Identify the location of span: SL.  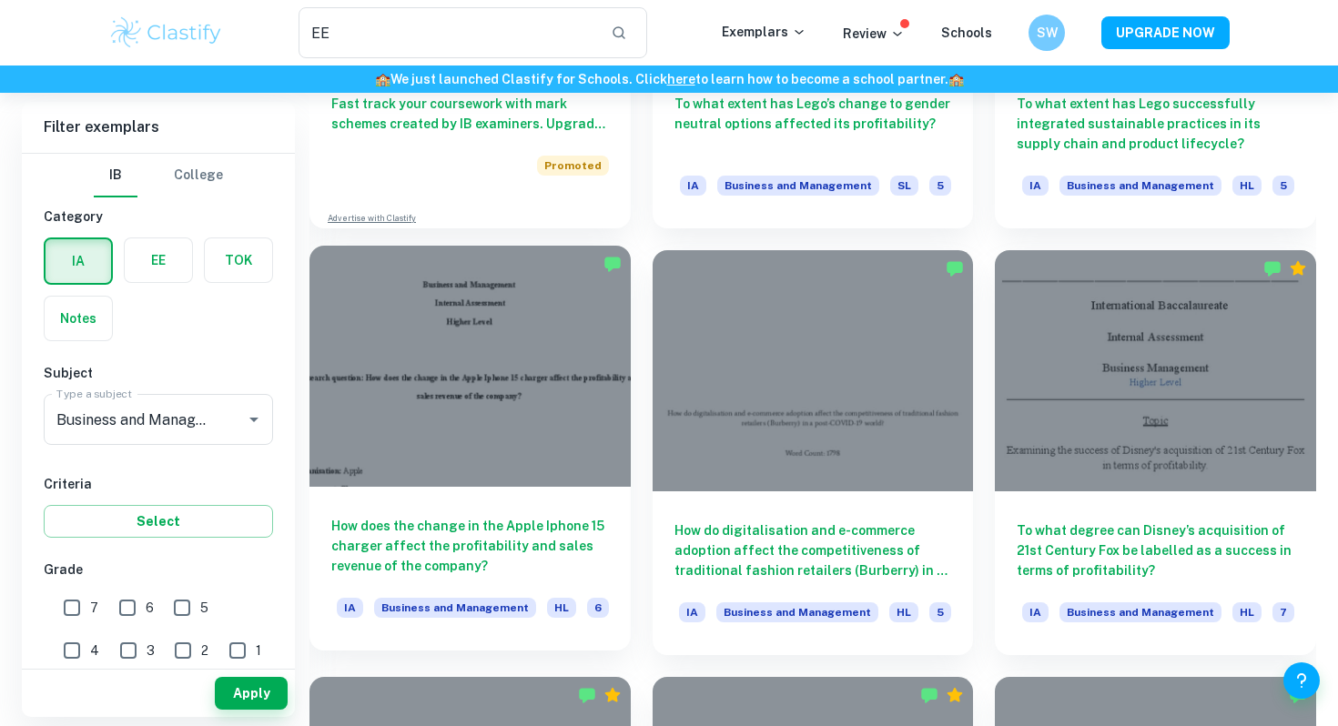
(904, 186).